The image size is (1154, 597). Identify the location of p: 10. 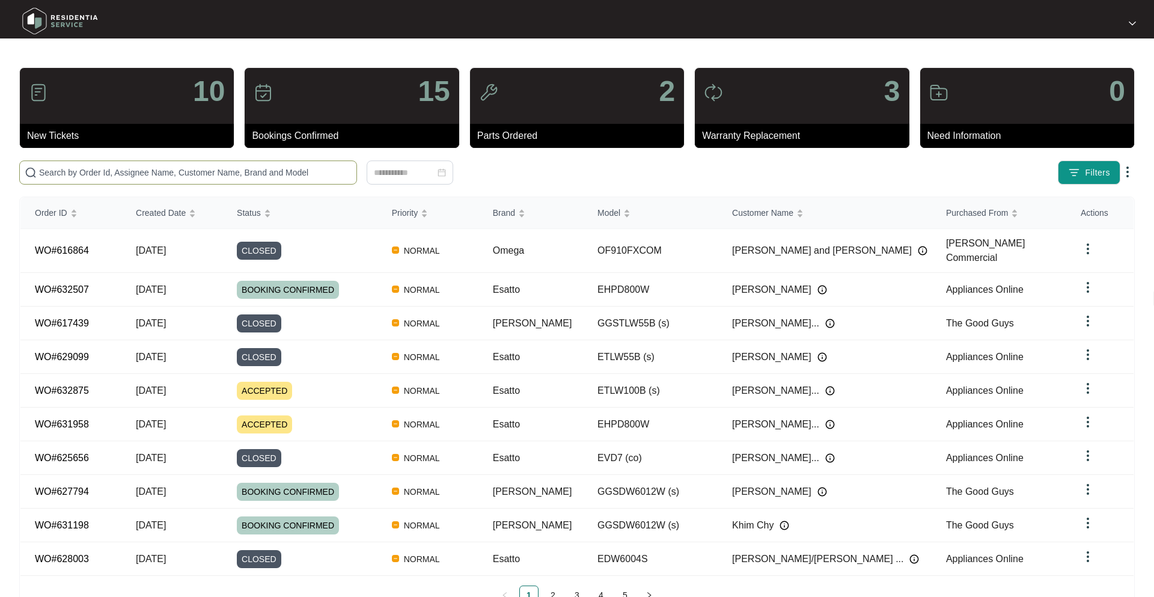
(209, 91).